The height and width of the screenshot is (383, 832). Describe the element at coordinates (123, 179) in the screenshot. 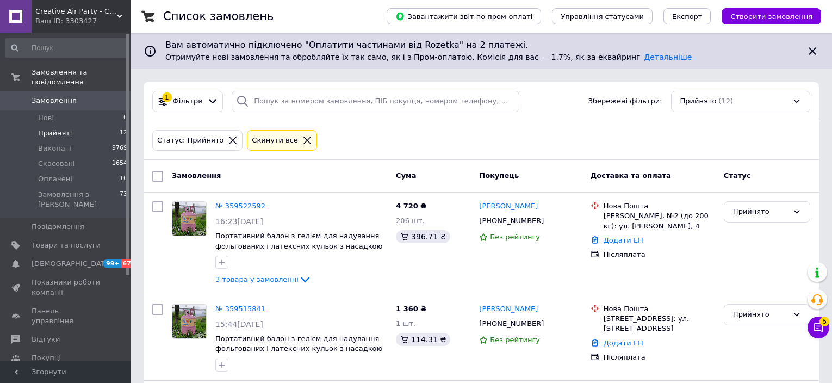

I see `span: 10` at that location.